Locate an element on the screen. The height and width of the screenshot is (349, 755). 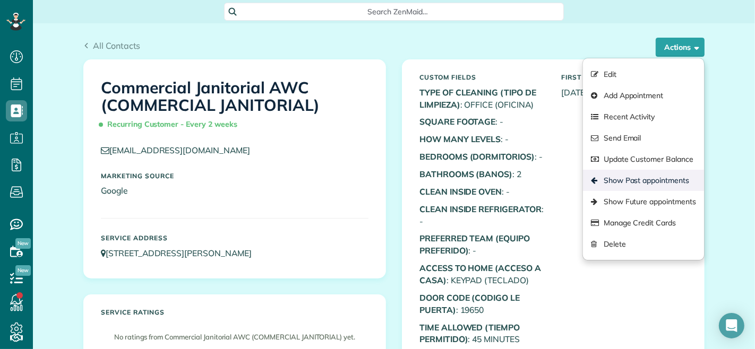
h5: Marketing Source is located at coordinates (235, 176).